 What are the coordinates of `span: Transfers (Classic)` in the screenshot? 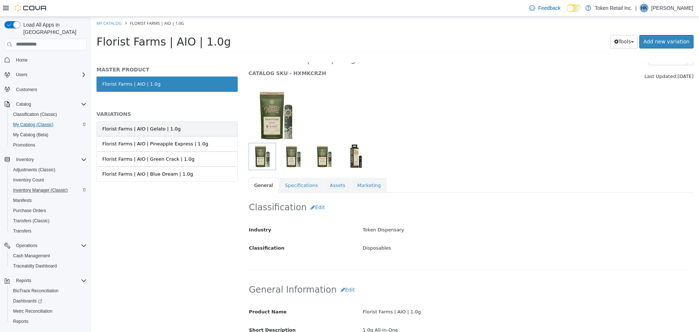 It's located at (48, 221).